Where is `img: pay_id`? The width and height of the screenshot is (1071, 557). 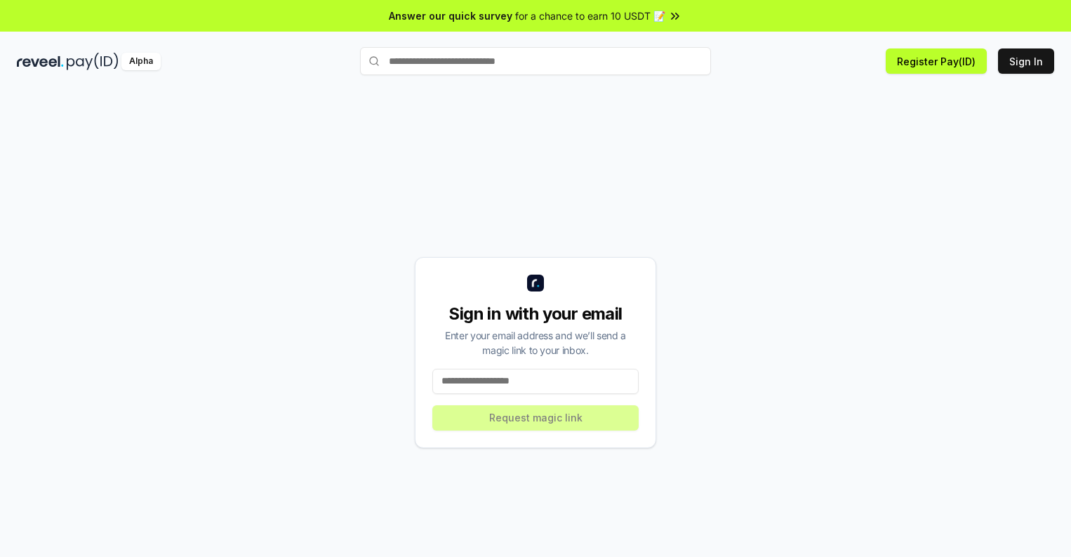
img: pay_id is located at coordinates (93, 61).